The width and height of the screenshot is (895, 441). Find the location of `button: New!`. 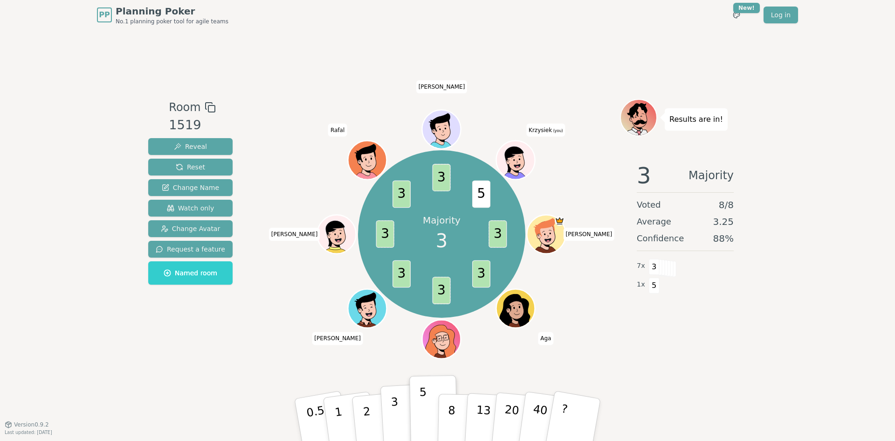

button: New! is located at coordinates (737, 15).